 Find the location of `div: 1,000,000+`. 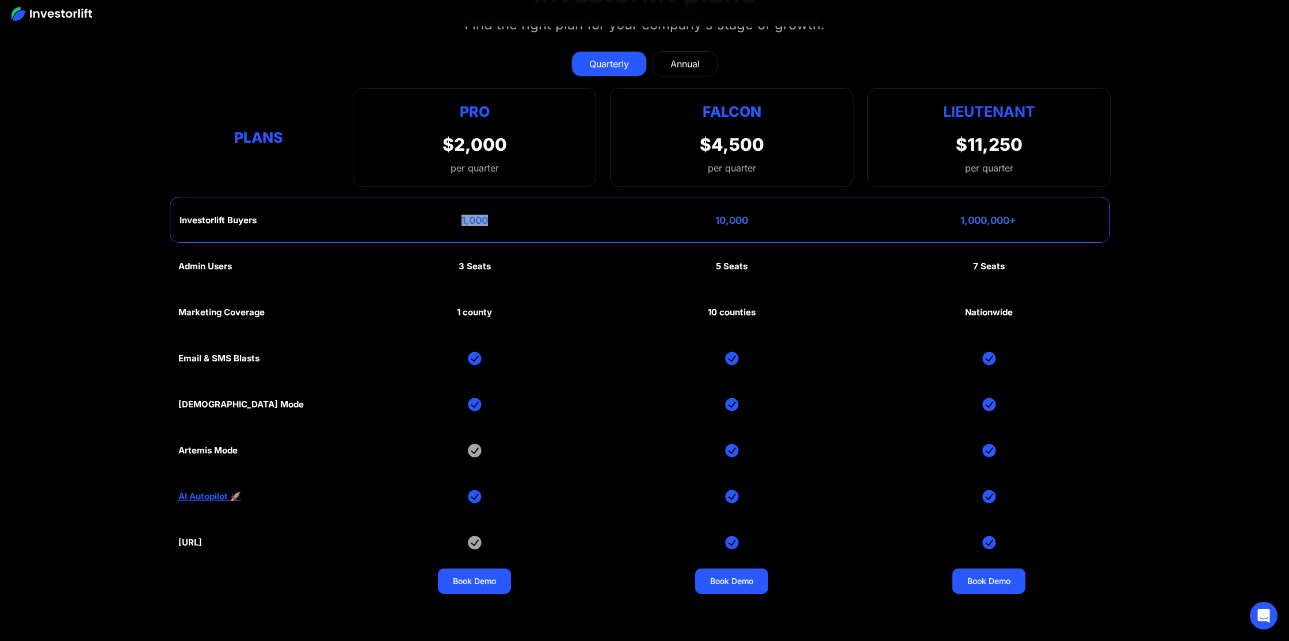

div: 1,000,000+ is located at coordinates (988, 220).